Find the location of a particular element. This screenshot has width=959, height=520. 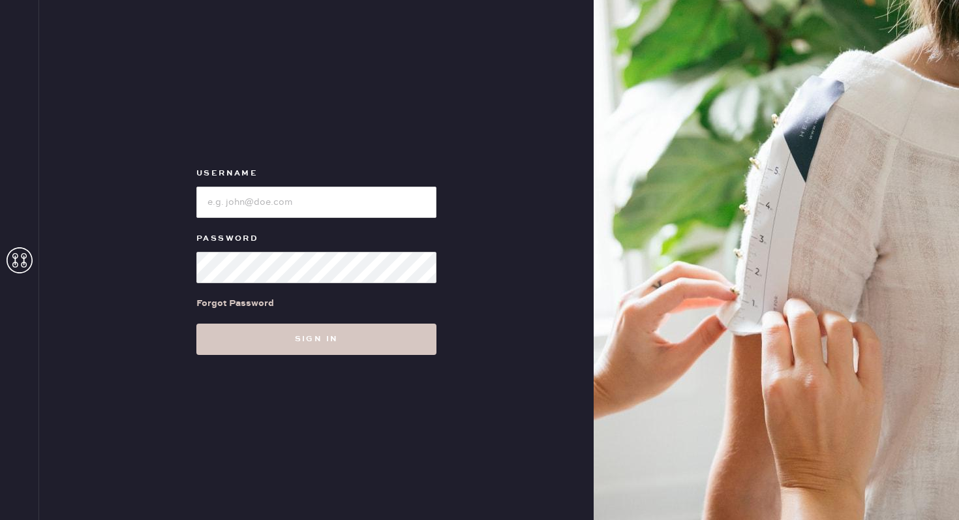

div: Forgot Password is located at coordinates (235, 303).